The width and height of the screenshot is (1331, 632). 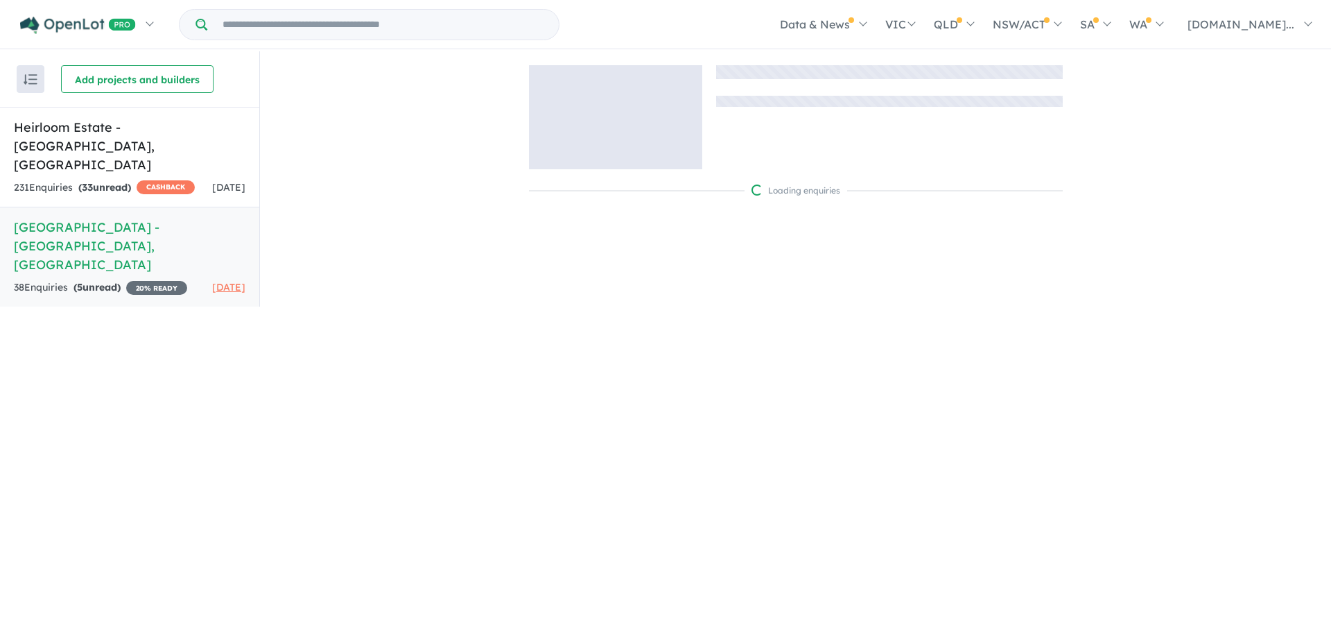 What do you see at coordinates (157, 288) in the screenshot?
I see `span: 20 % READY` at bounding box center [157, 288].